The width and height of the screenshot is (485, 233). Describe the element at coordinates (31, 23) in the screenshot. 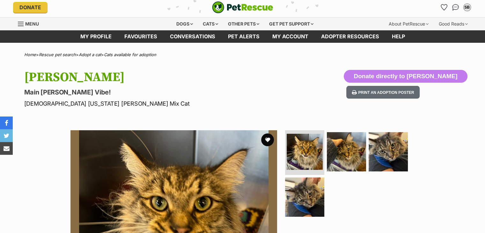

I see `a: Menu` at that location.